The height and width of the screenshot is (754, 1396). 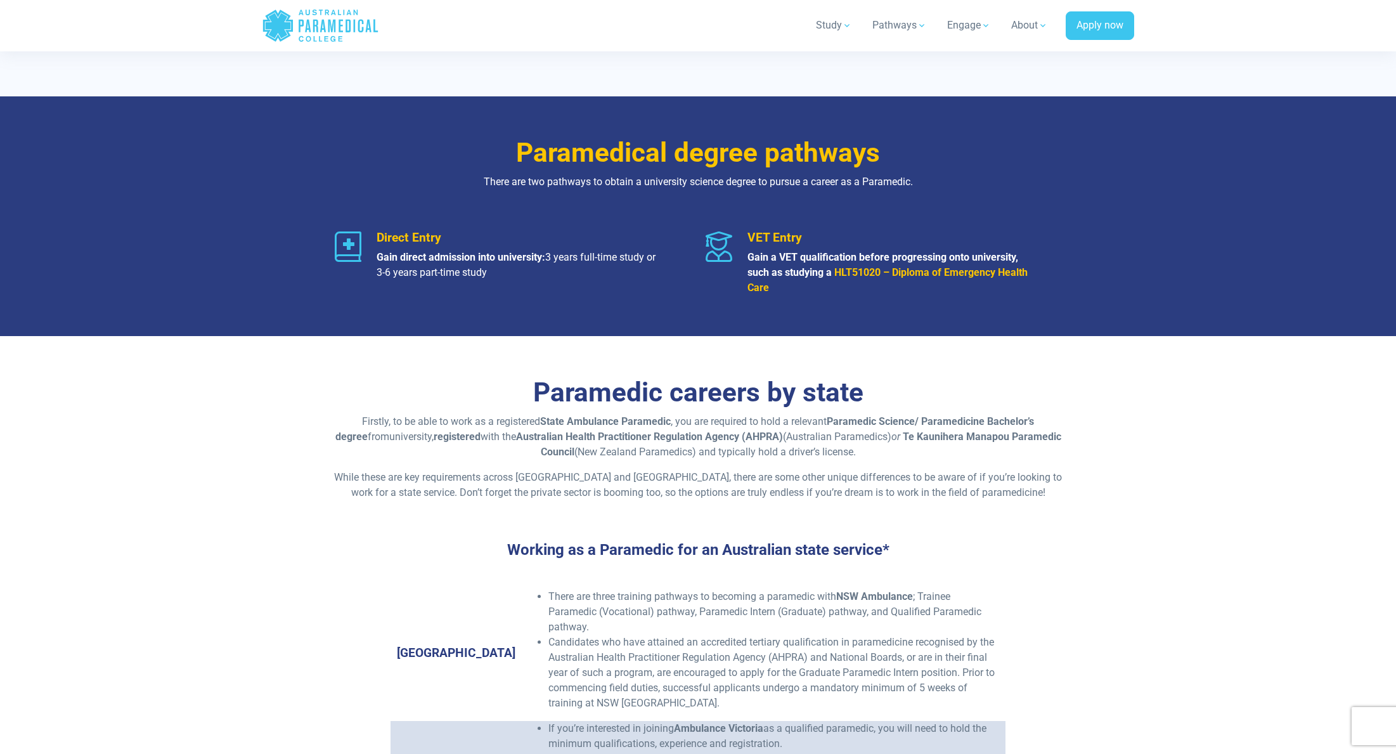 What do you see at coordinates (320, 25) in the screenshot?
I see `a: Australian Paramedical College` at bounding box center [320, 25].